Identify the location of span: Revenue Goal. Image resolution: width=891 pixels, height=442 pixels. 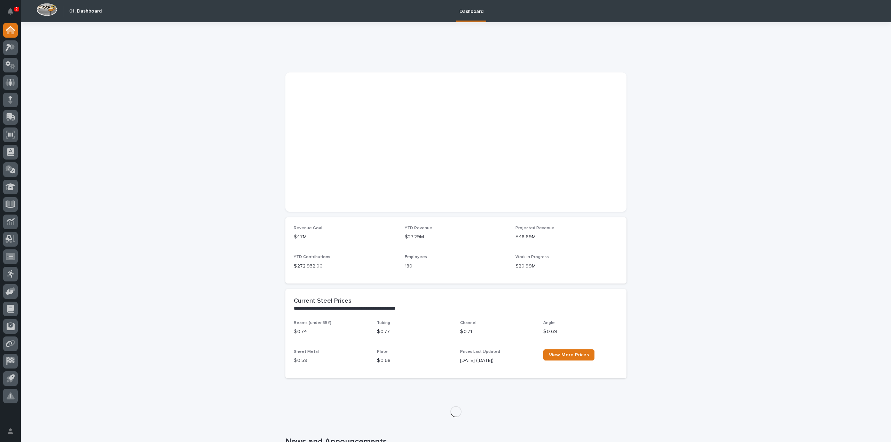
(308, 228).